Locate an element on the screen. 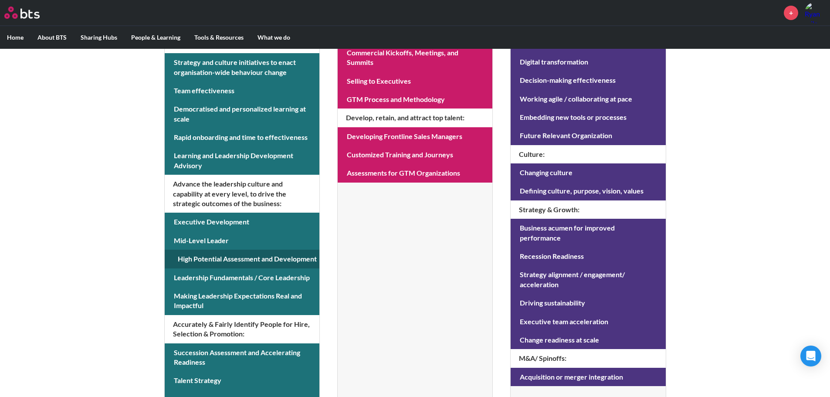  h4: Culture : is located at coordinates (588, 154).